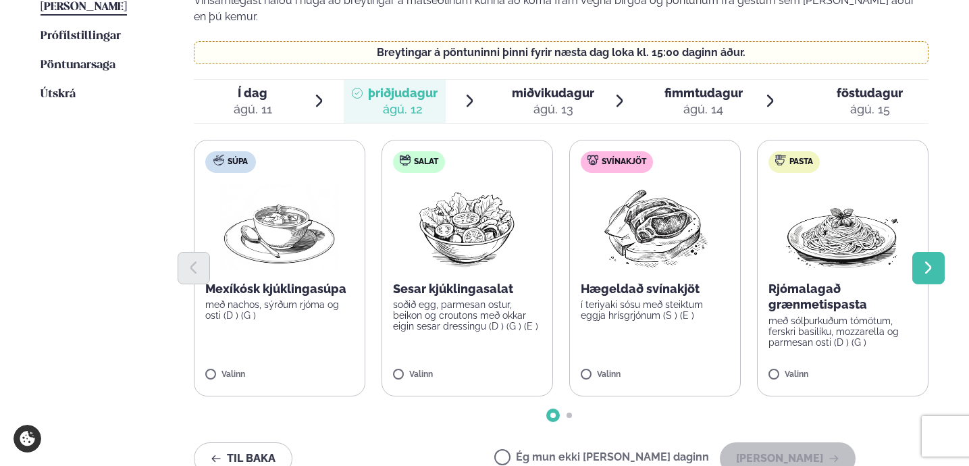 This screenshot has width=969, height=466. I want to click on div: ágú. 11, so click(253, 109).